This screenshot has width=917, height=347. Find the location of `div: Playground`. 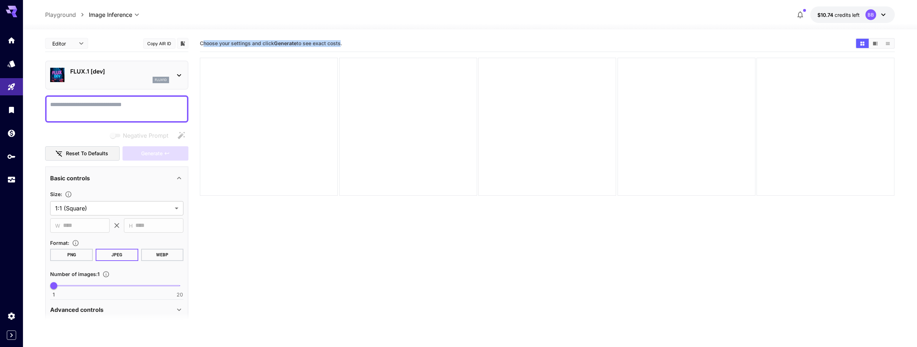

div: Playground is located at coordinates (11, 87).